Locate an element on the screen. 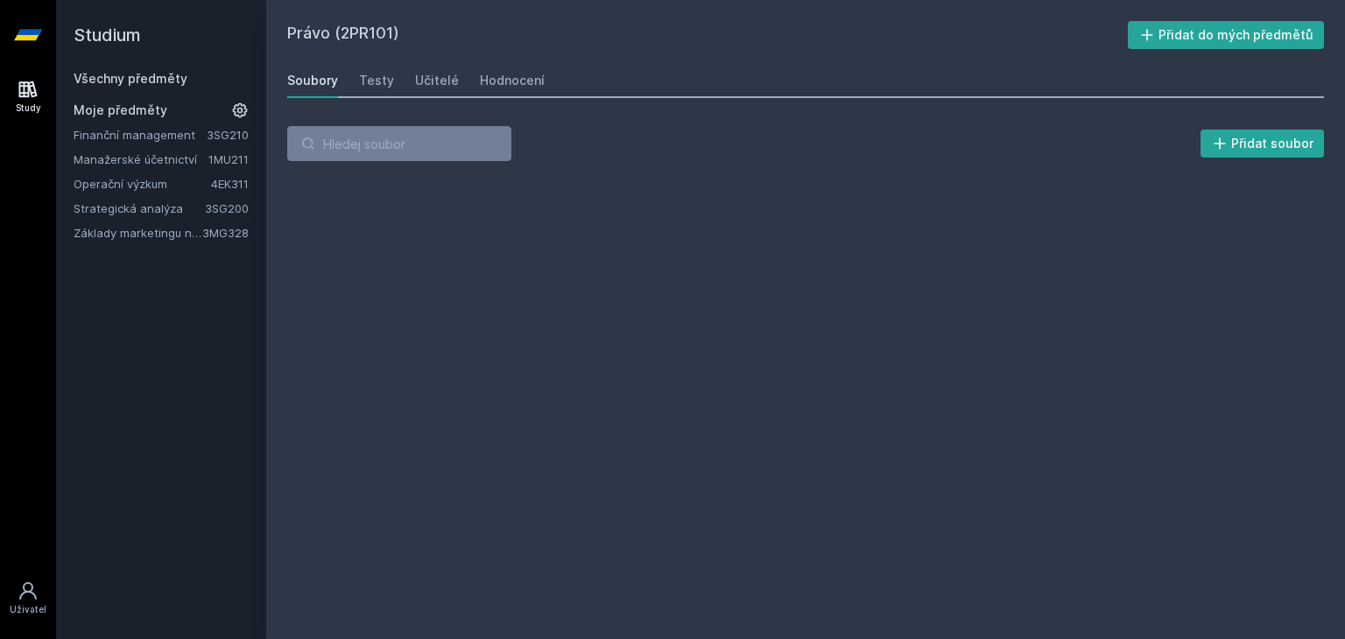 Image resolution: width=1345 pixels, height=639 pixels. a: Study is located at coordinates (28, 96).